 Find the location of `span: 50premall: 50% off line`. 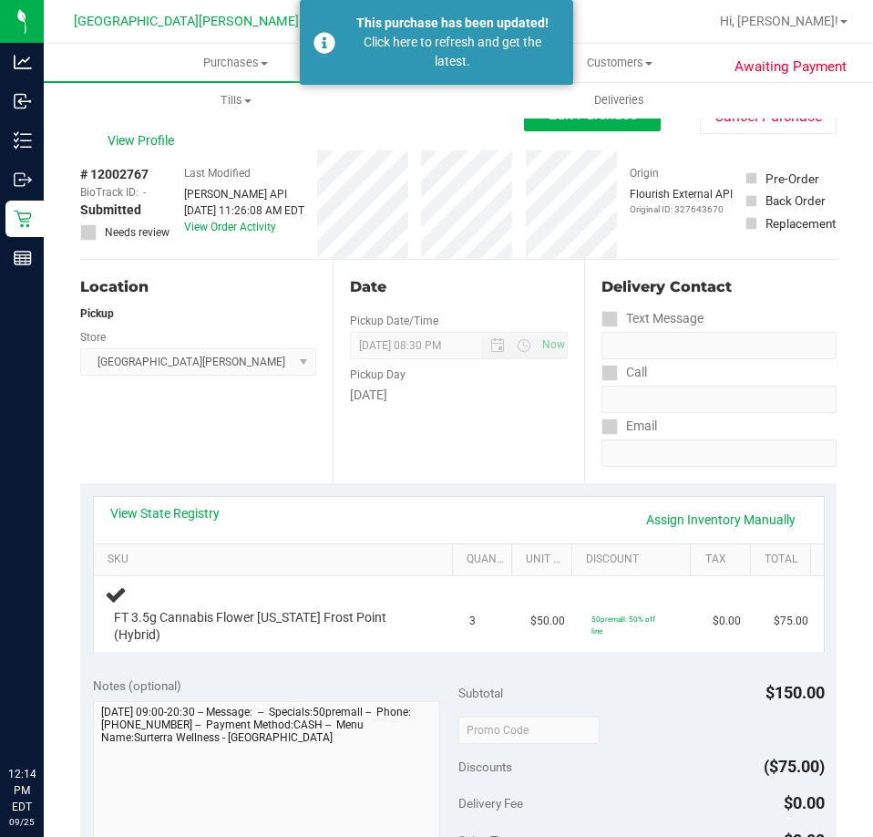

span: 50premall: 50% off line is located at coordinates (623, 624).